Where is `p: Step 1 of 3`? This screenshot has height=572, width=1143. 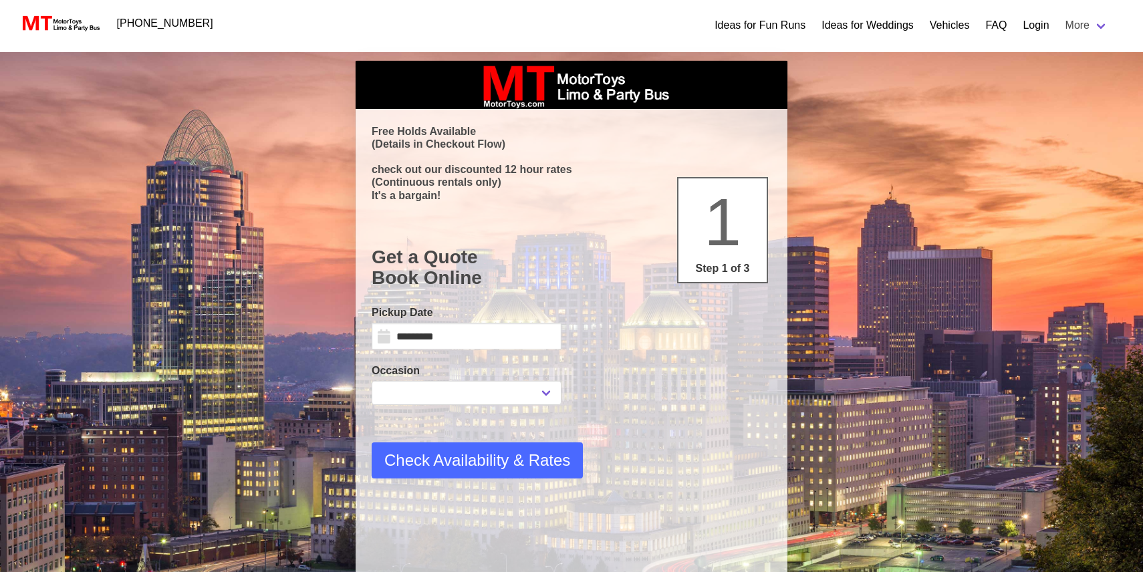
p: Step 1 of 3 is located at coordinates (722, 269).